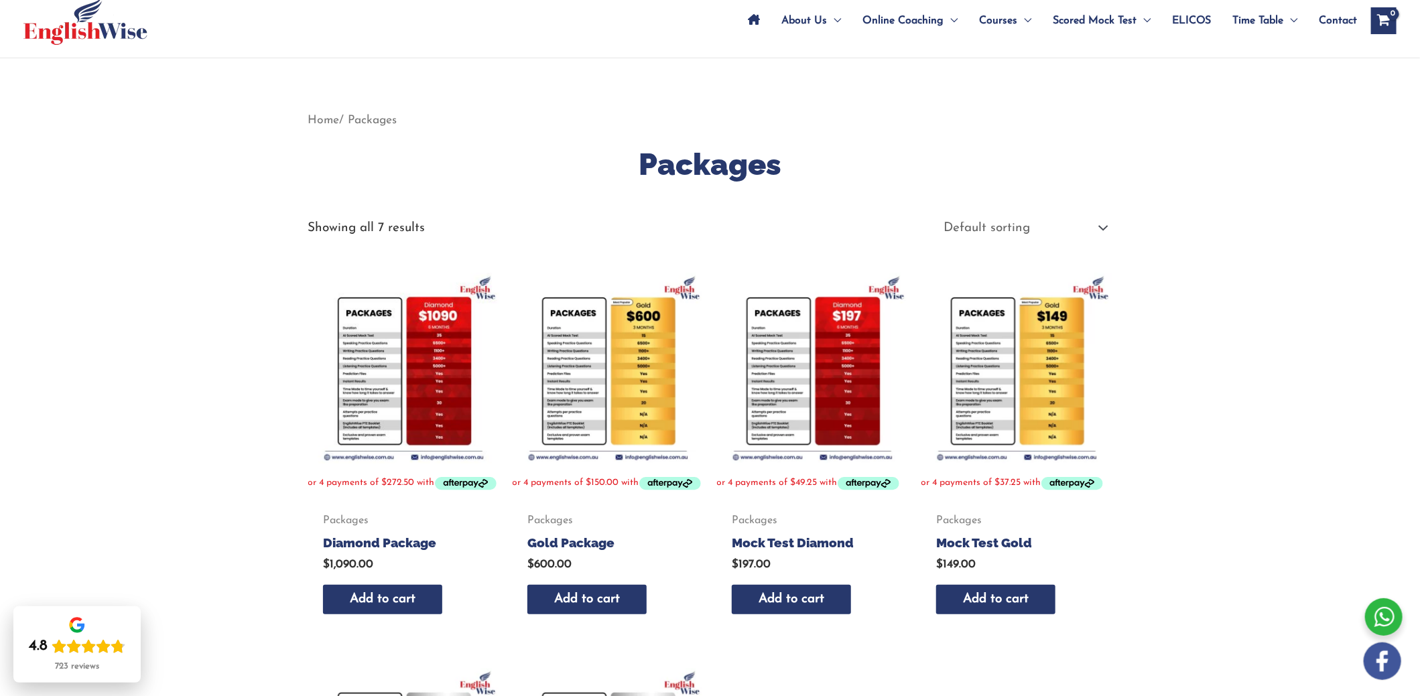 Image resolution: width=1420 pixels, height=696 pixels. I want to click on a: Add to cart: “Diamond Package”, so click(383, 600).